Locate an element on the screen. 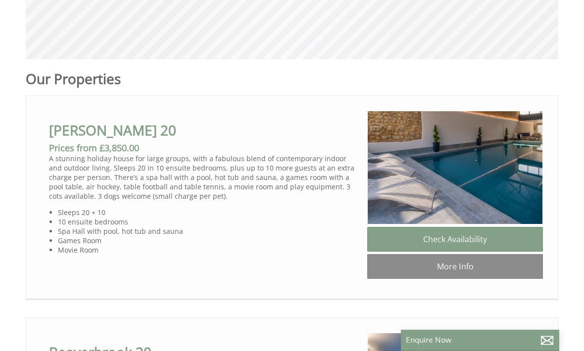  p: A stunning holiday house for large groups, with a fabulous blend of contemporary indoor and outdo... is located at coordinates (204, 177).